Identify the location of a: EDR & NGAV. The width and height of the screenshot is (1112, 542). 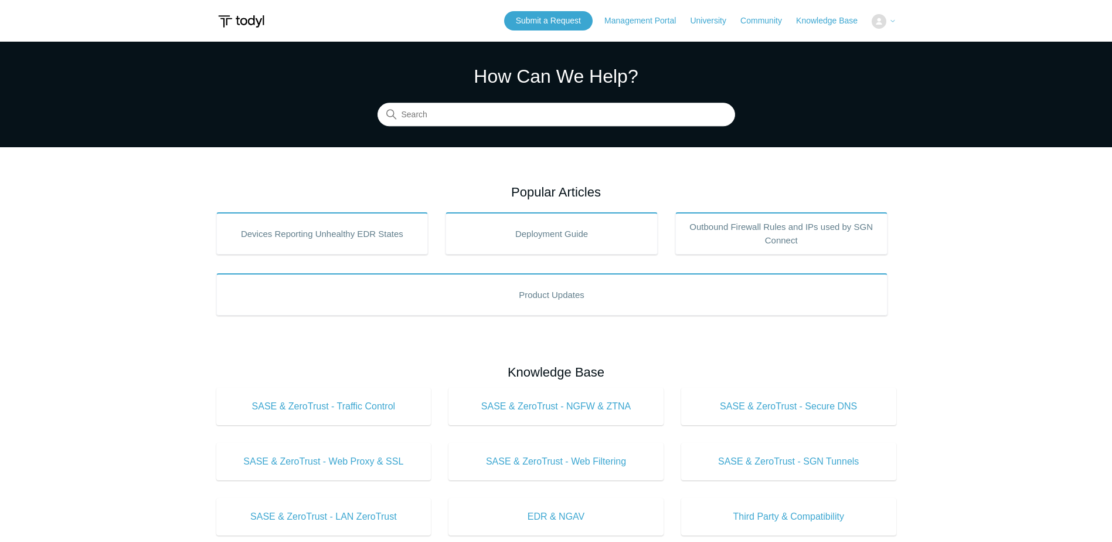
(556, 516).